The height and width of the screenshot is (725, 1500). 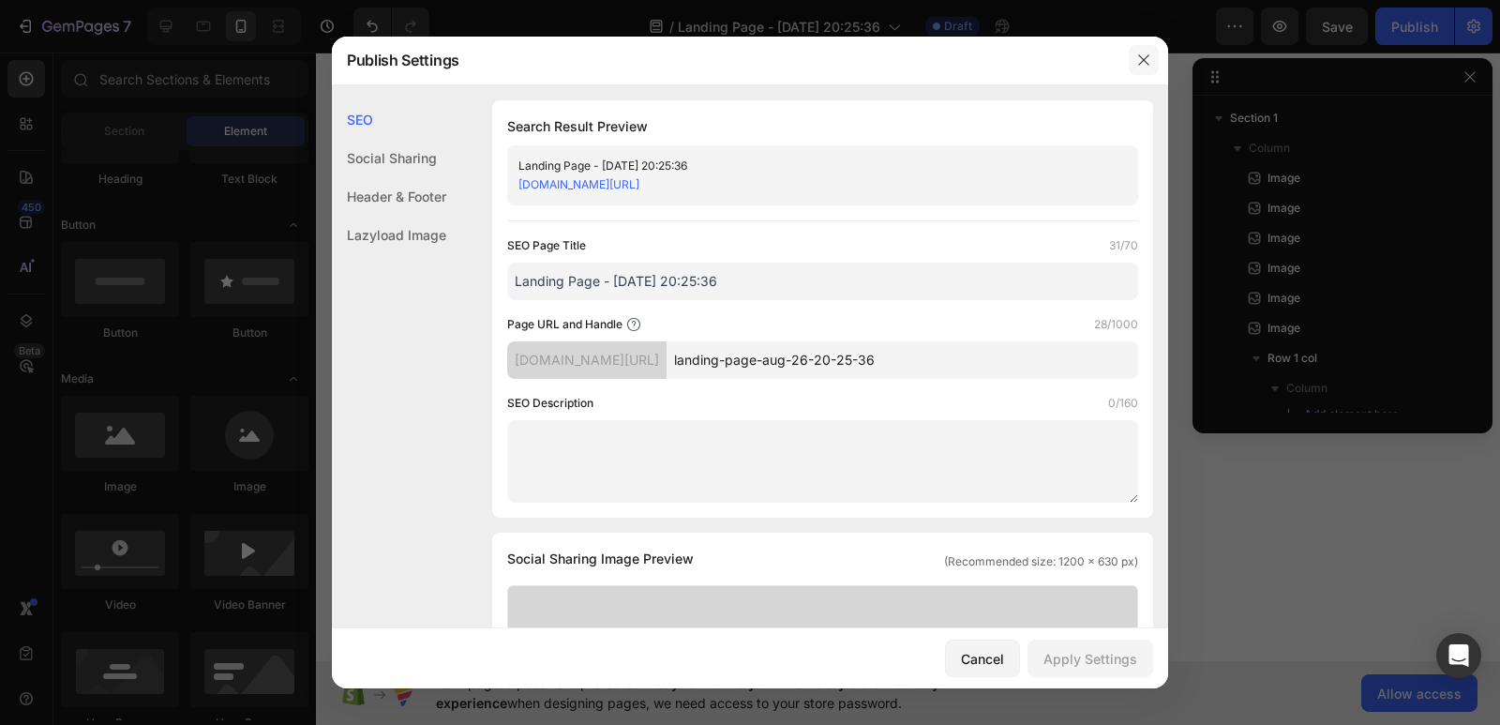 What do you see at coordinates (982, 658) in the screenshot?
I see `div: Cancel` at bounding box center [982, 658].